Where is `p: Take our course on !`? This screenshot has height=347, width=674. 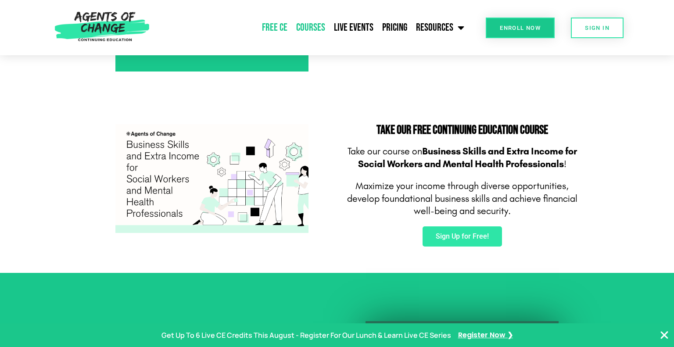
p: Take our course on ! is located at coordinates (462, 158).